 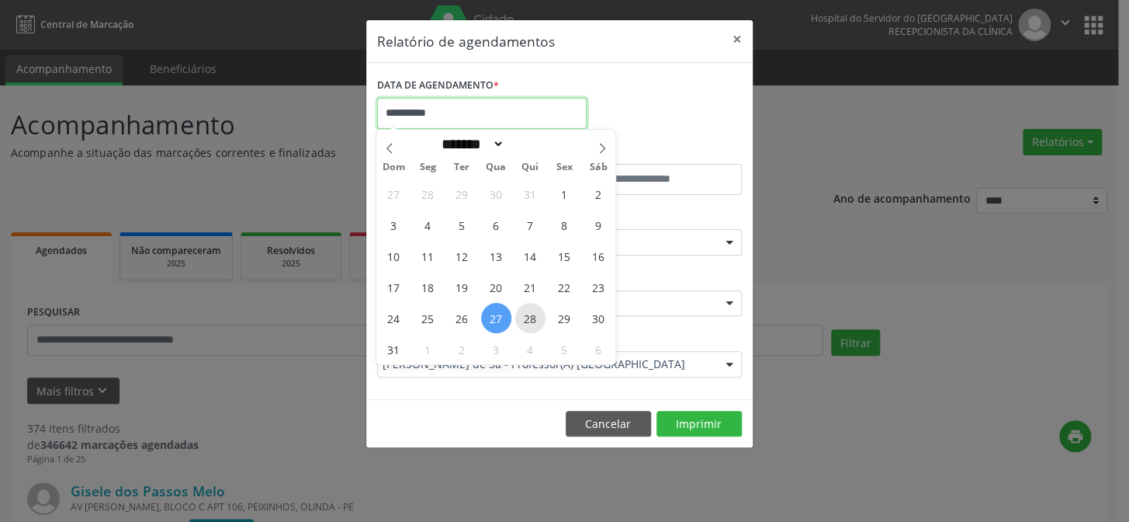 I want to click on span: Ter, so click(x=462, y=167).